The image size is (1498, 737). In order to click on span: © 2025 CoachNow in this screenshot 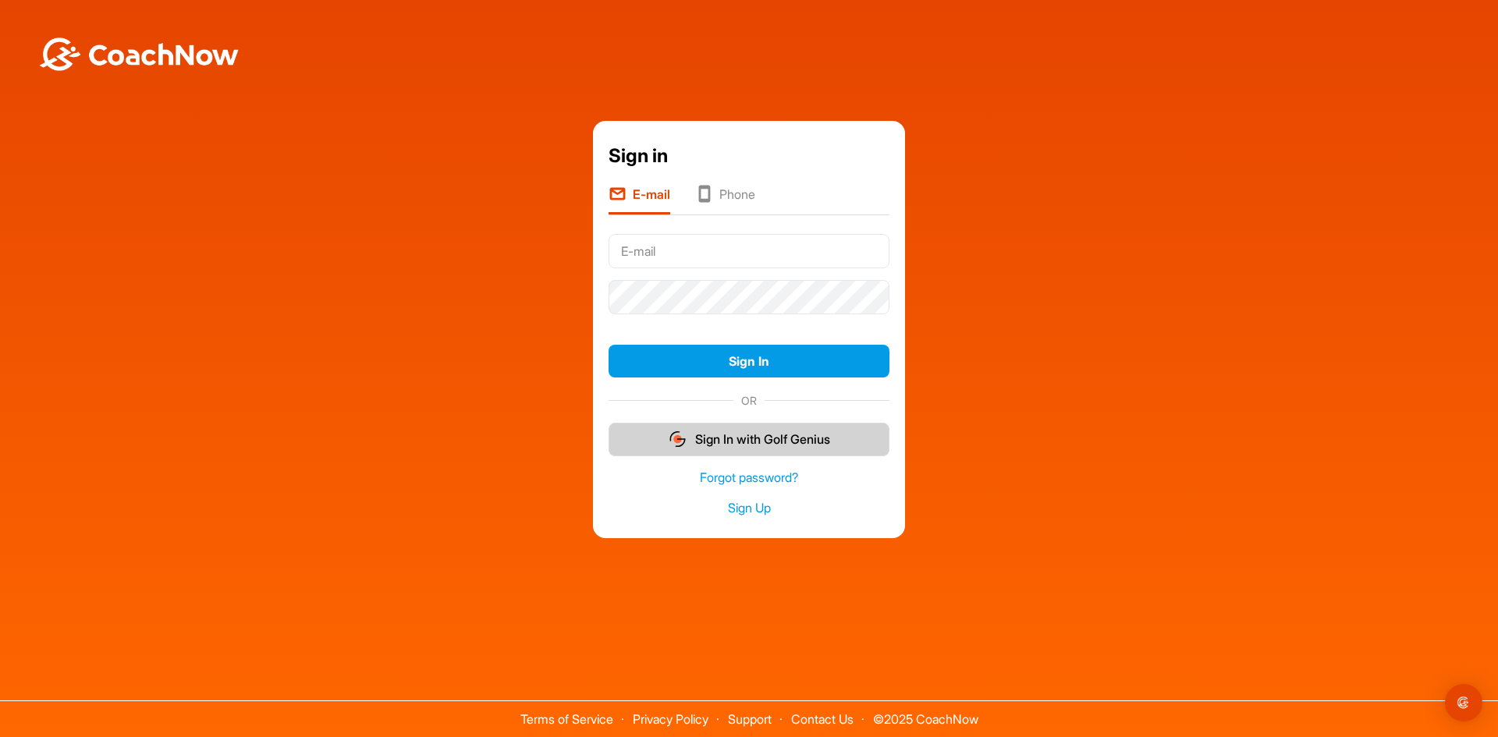, I will do `click(925, 713)`.